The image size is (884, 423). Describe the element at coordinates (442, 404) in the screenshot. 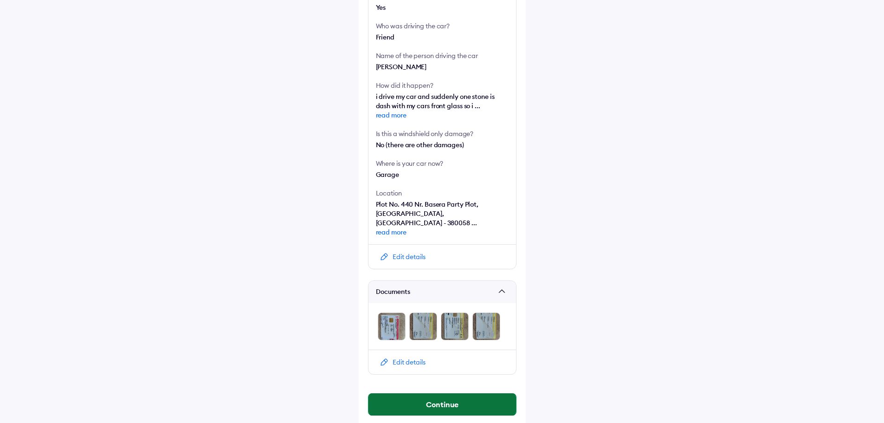

I see `button: Continue` at that location.